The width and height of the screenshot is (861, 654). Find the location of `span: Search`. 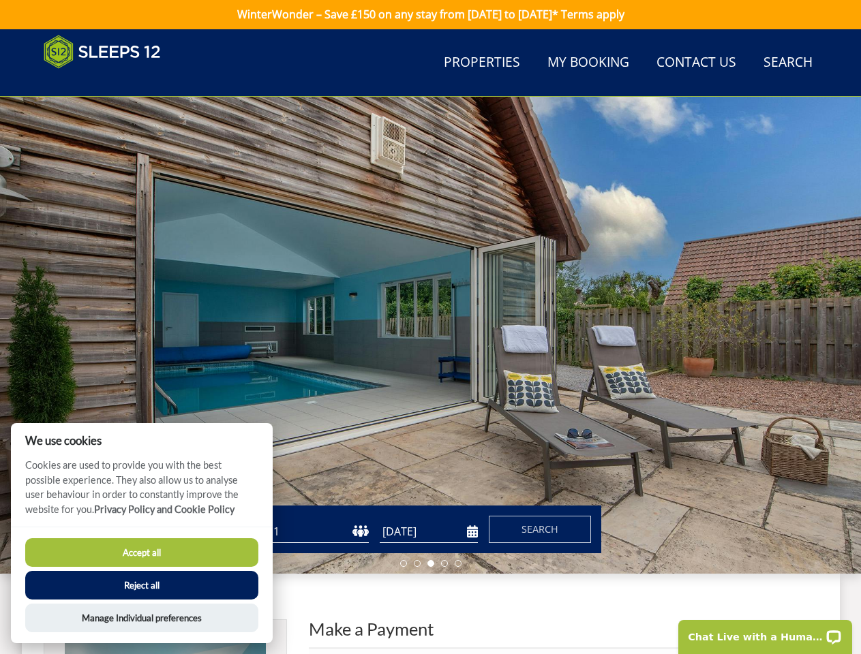

span: Search is located at coordinates (540, 529).